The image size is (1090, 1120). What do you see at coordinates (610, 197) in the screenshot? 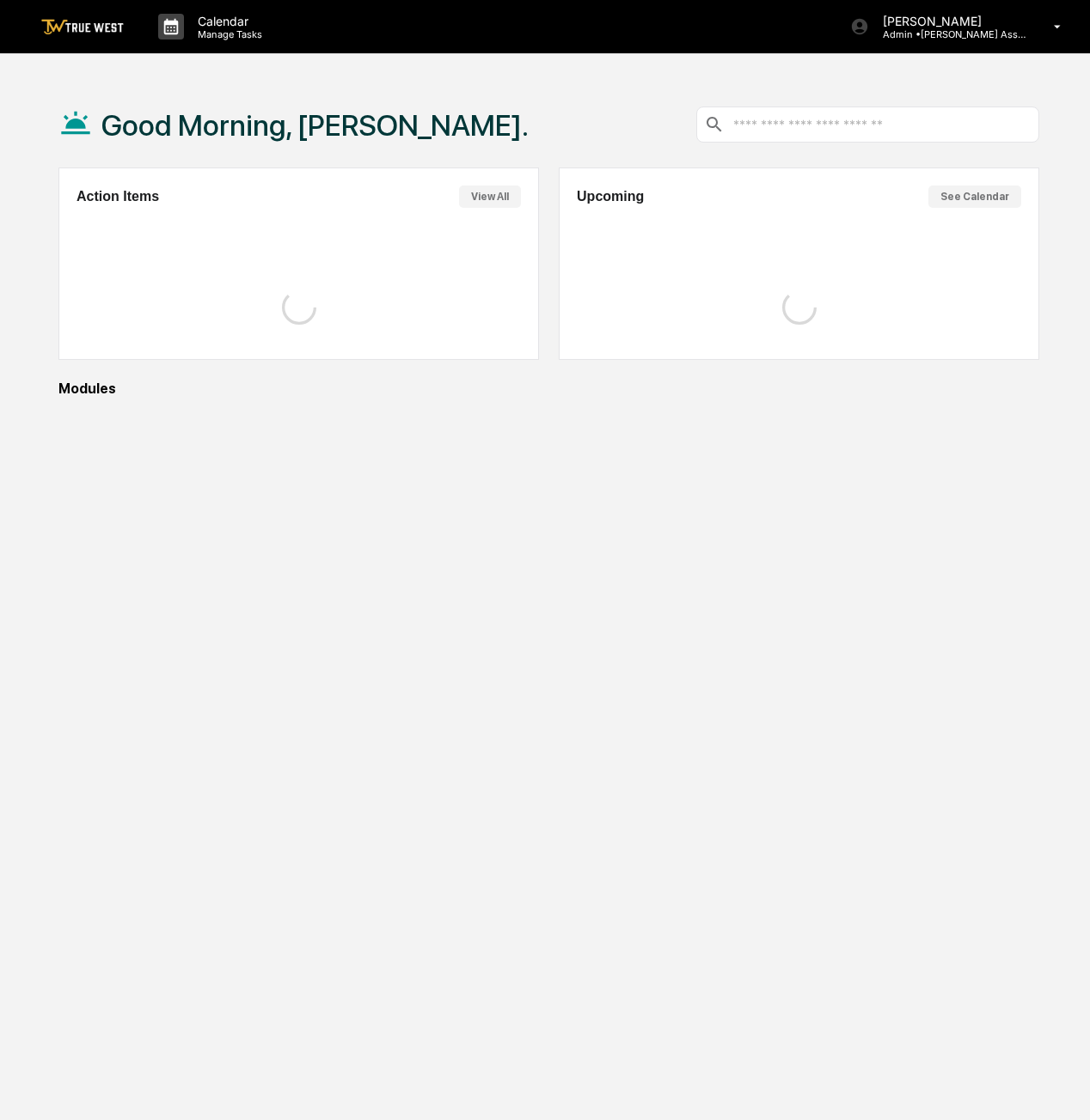
I see `h2: Upcoming` at bounding box center [610, 197].